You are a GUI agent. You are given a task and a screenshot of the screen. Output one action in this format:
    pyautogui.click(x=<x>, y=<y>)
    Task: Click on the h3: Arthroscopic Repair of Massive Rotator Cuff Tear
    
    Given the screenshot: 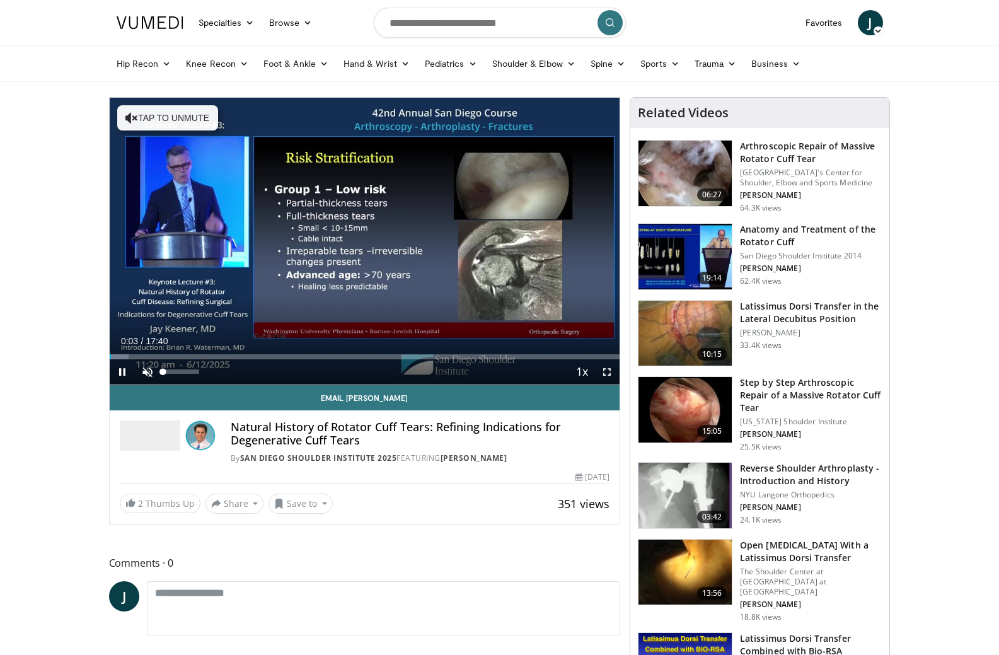 What is the action you would take?
    pyautogui.click(x=811, y=153)
    